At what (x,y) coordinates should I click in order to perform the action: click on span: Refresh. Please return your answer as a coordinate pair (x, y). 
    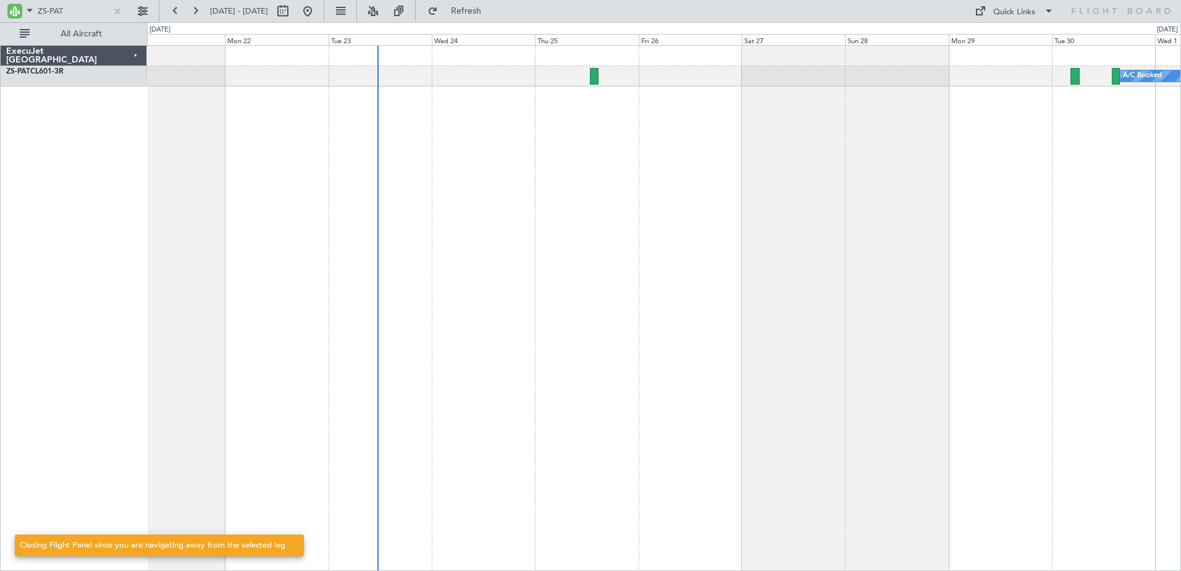
    Looking at the image, I should click on (466, 11).